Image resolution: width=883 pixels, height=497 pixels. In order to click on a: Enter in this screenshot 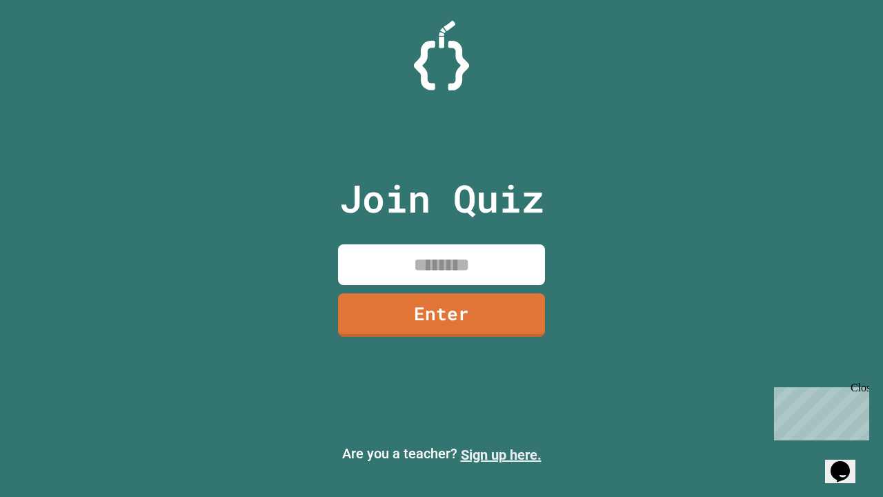, I will do `click(442, 315)`.